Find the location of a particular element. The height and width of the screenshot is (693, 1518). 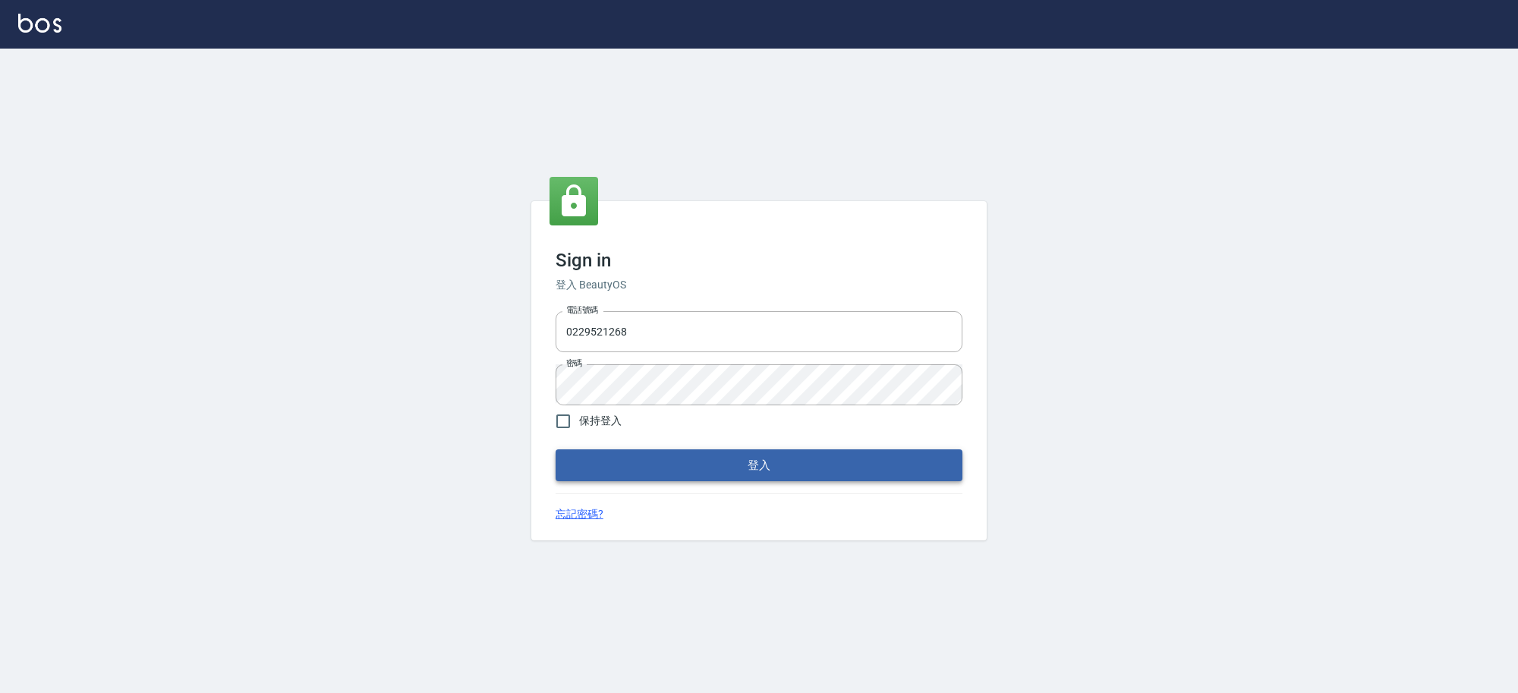

button: 登入 is located at coordinates (759, 465).